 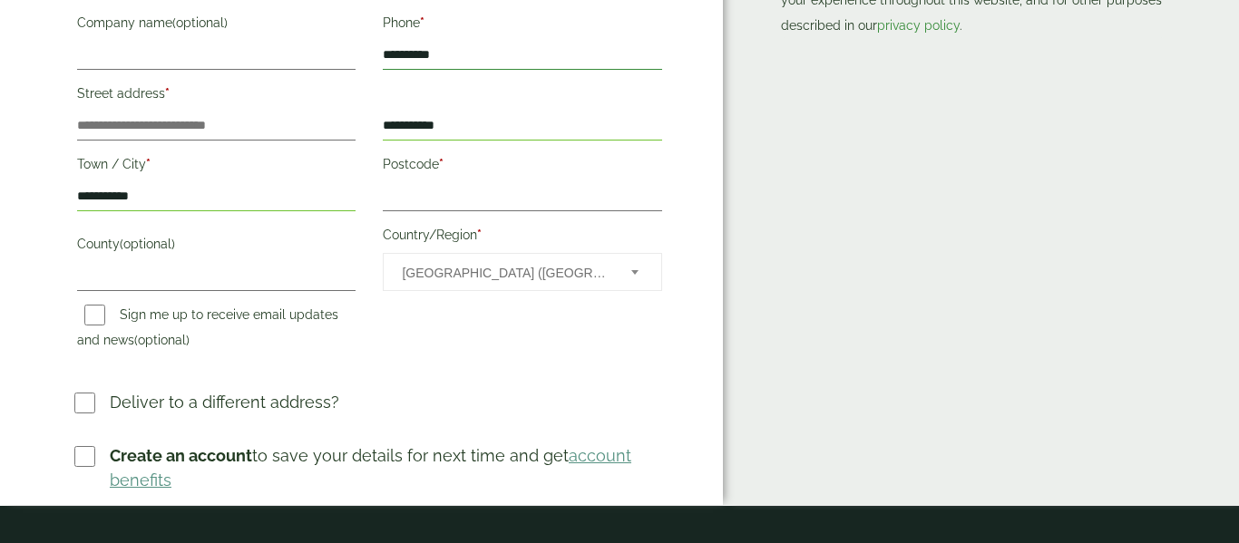 I want to click on label: Town / City, so click(x=216, y=167).